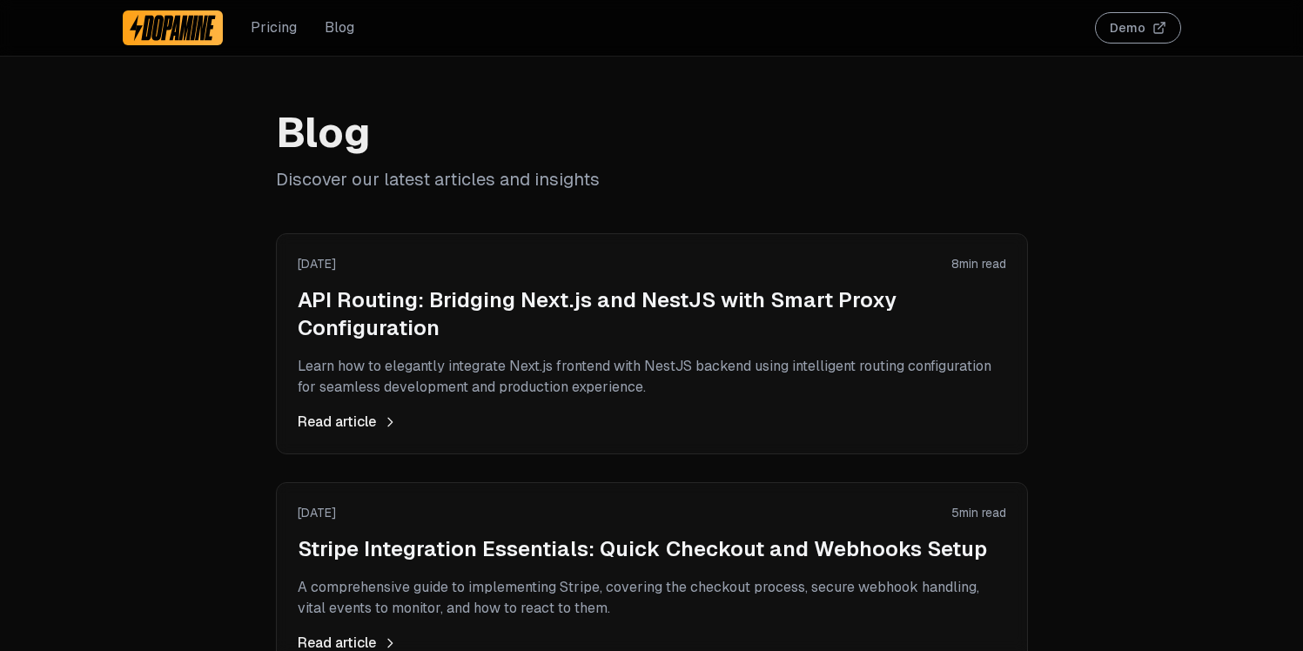 The image size is (1303, 651). Describe the element at coordinates (652, 314) in the screenshot. I see `h2: API Routing: Bridging Next.js and NestJS with Smart Proxy Configuration` at that location.